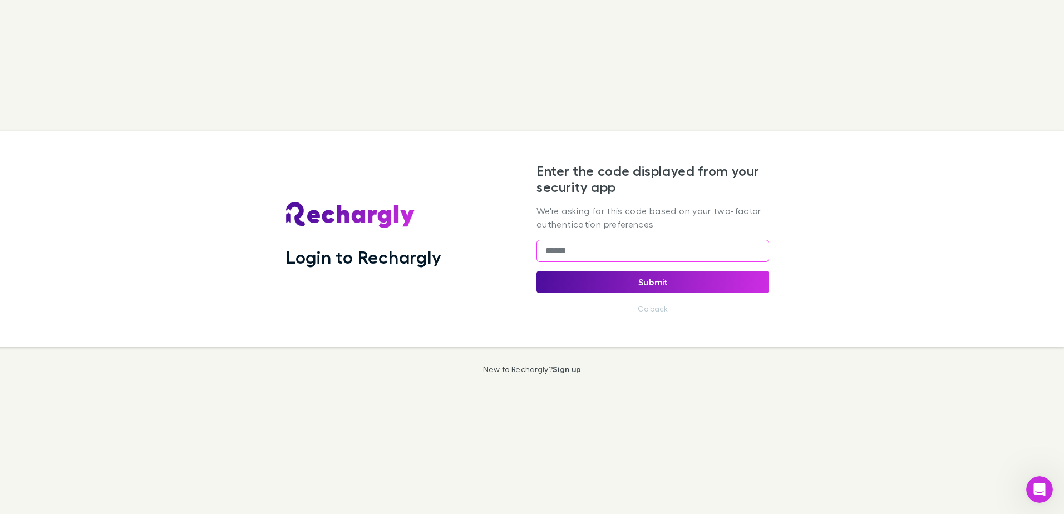 This screenshot has width=1064, height=514. What do you see at coordinates (351, 215) in the screenshot?
I see `img: Rechargly's Logo` at bounding box center [351, 215].